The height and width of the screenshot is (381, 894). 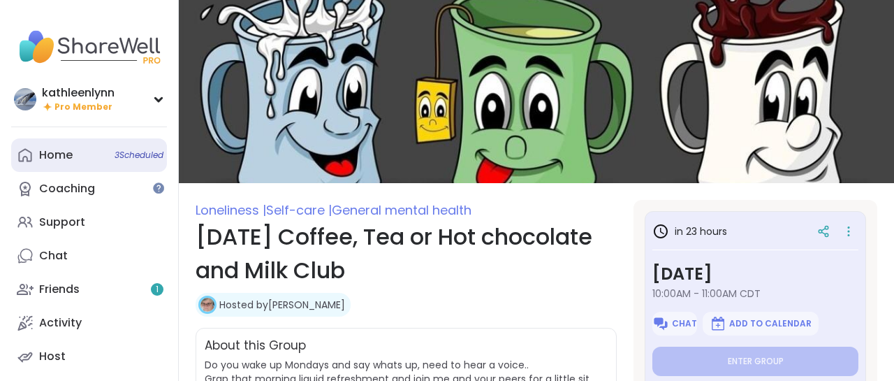 I want to click on span: General mental health, so click(x=402, y=210).